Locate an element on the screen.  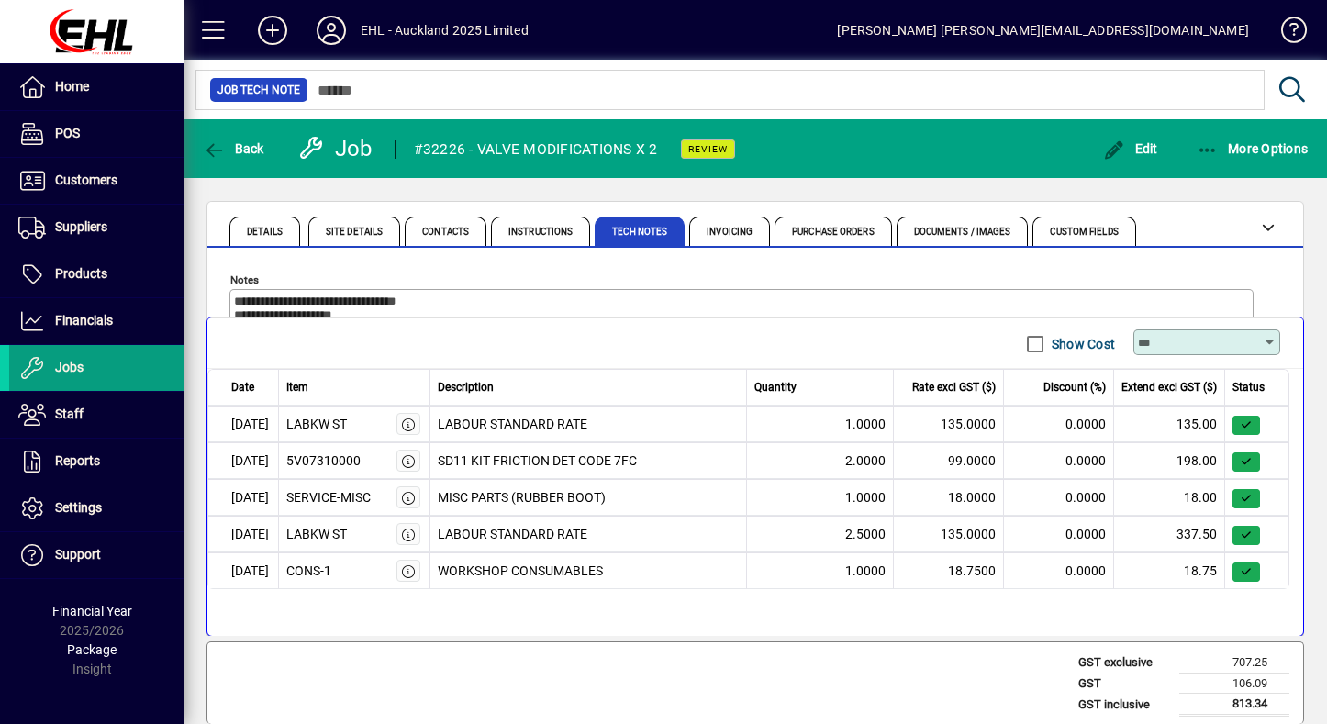
span: More Options is located at coordinates (1253, 149).